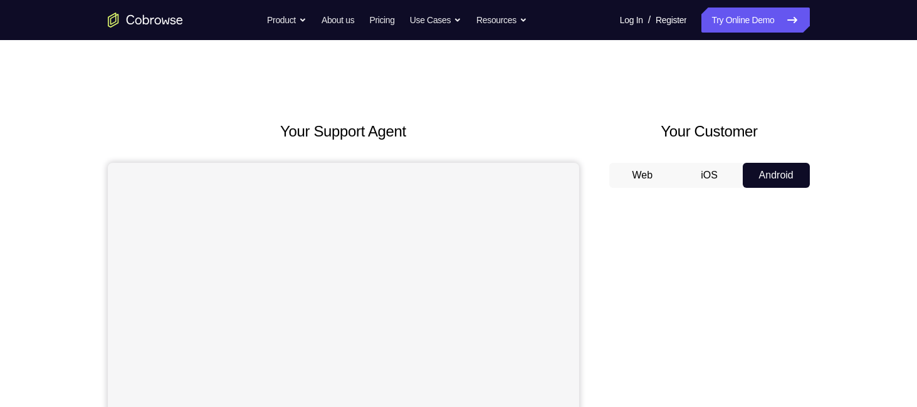  I want to click on button: Resources, so click(501, 20).